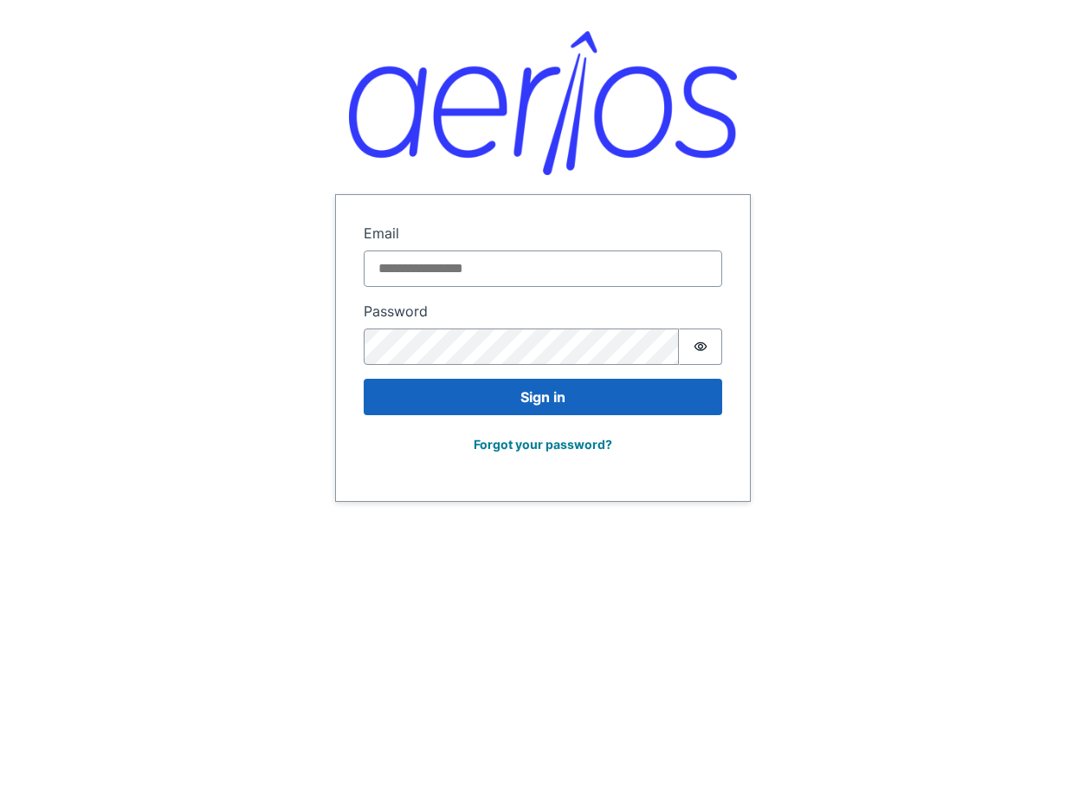 The width and height of the screenshot is (1085, 787). What do you see at coordinates (543, 311) in the screenshot?
I see `label: Password` at bounding box center [543, 311].